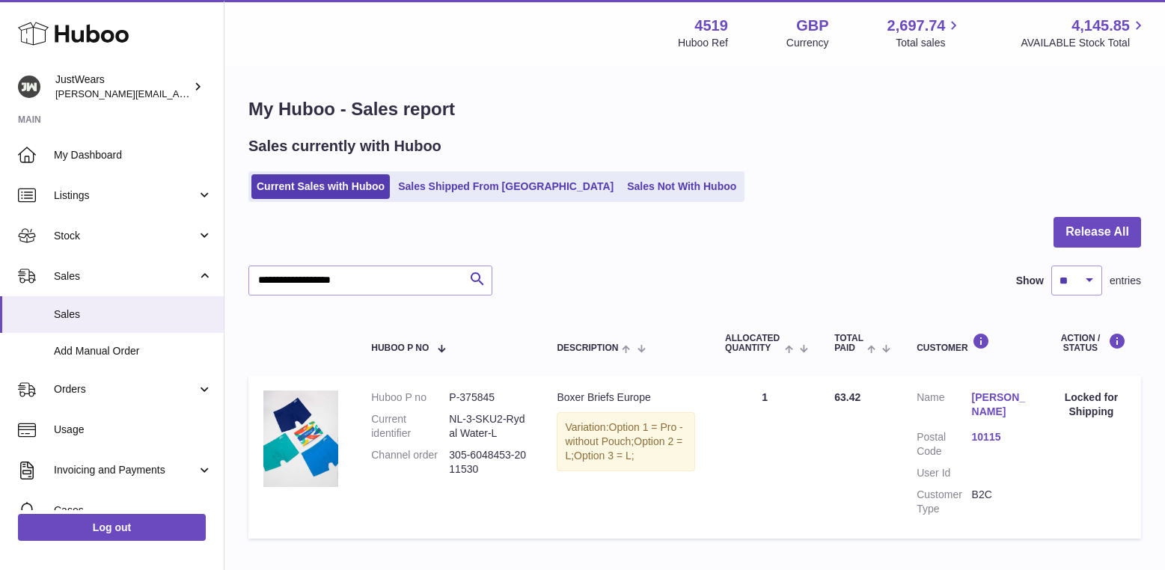 The width and height of the screenshot is (1165, 570). What do you see at coordinates (488, 462) in the screenshot?
I see `dd: 305-6048453-2011530` at bounding box center [488, 462].